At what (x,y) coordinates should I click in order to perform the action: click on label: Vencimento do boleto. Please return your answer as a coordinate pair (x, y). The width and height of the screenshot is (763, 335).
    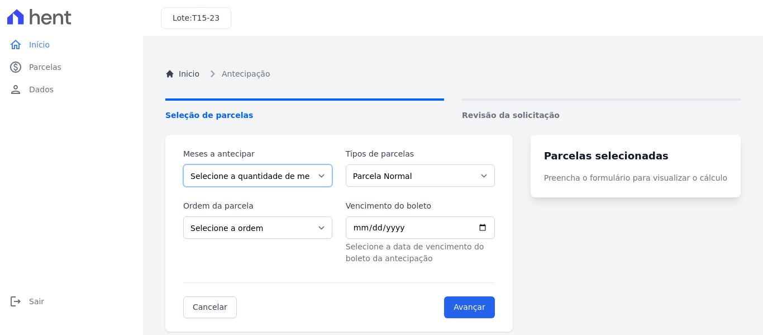
    Looking at the image, I should click on (420, 206).